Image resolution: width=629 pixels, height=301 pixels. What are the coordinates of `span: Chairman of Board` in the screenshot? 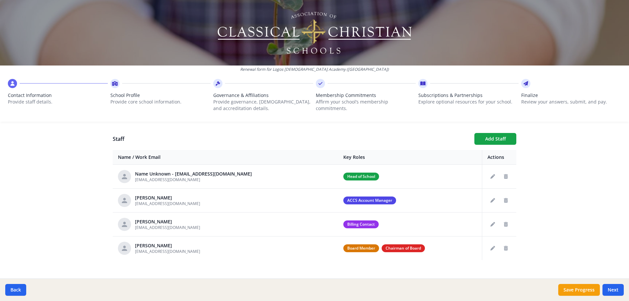 It's located at (404, 249).